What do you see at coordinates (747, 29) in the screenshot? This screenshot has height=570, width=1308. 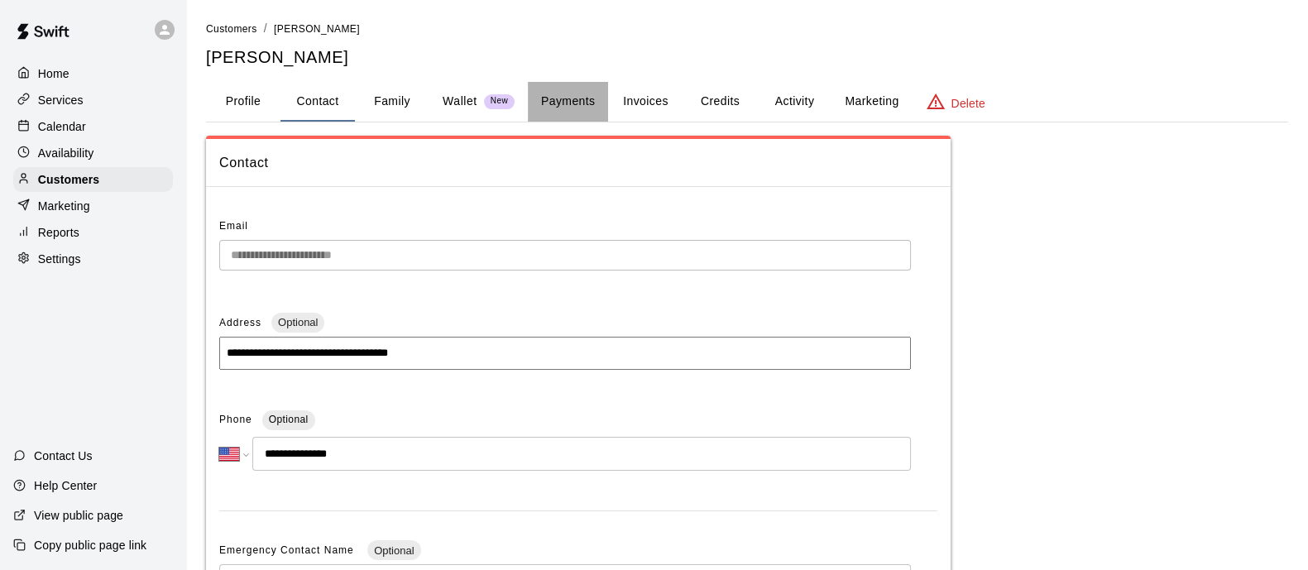 I see `nav: breadcrumb` at bounding box center [747, 29].